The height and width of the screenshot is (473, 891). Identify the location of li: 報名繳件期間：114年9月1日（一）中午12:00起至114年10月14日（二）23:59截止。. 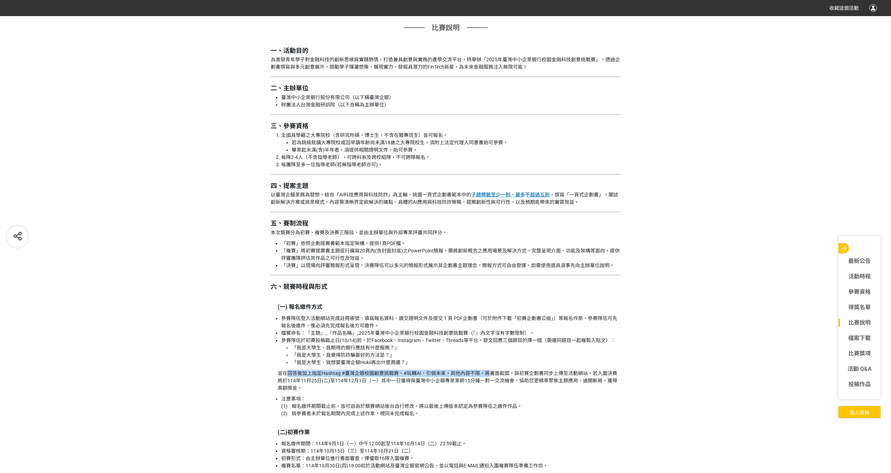
(451, 444).